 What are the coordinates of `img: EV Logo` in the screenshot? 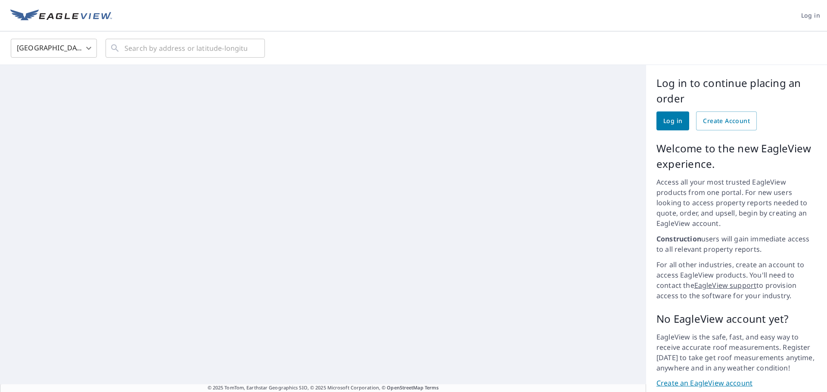 It's located at (61, 16).